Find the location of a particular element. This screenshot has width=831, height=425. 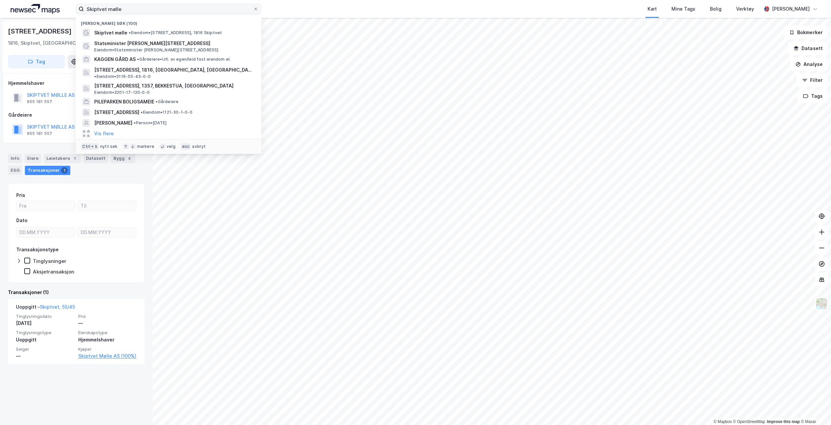

span: Pris is located at coordinates (107, 316).